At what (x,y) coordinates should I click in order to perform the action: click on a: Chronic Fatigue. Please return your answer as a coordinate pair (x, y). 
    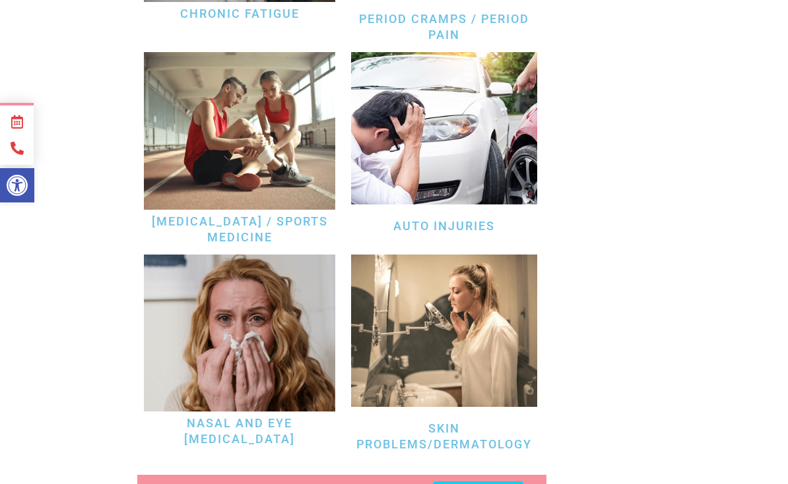
    Looking at the image, I should click on (240, 13).